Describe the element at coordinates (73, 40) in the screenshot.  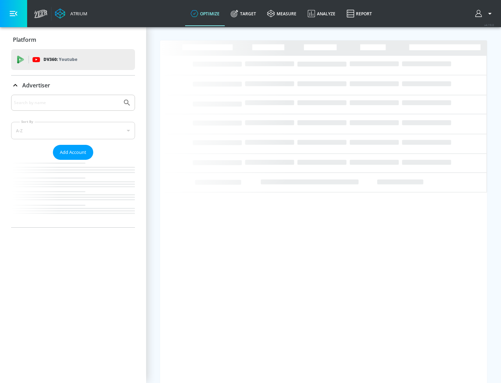
I see `div: Platform` at that location.